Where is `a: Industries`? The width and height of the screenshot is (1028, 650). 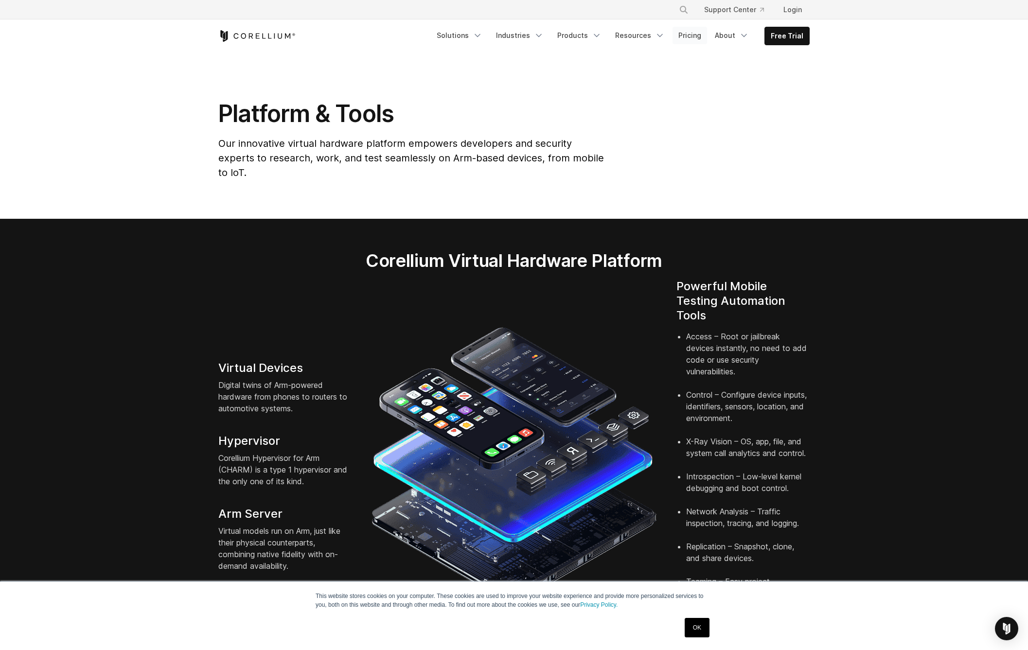 a: Industries is located at coordinates (520, 35).